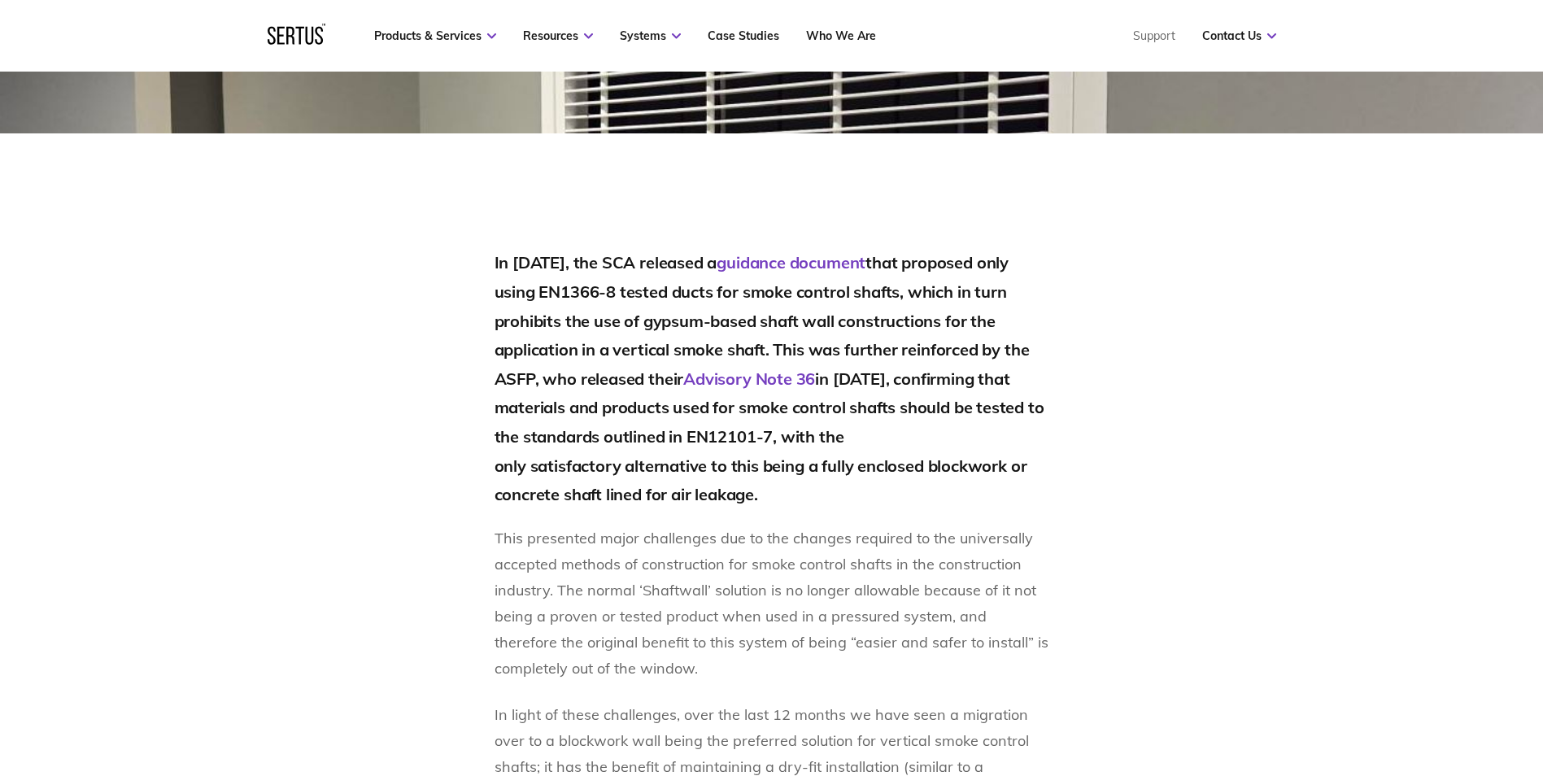 Image resolution: width=1543 pixels, height=776 pixels. Describe the element at coordinates (1154, 36) in the screenshot. I see `a: Support` at that location.